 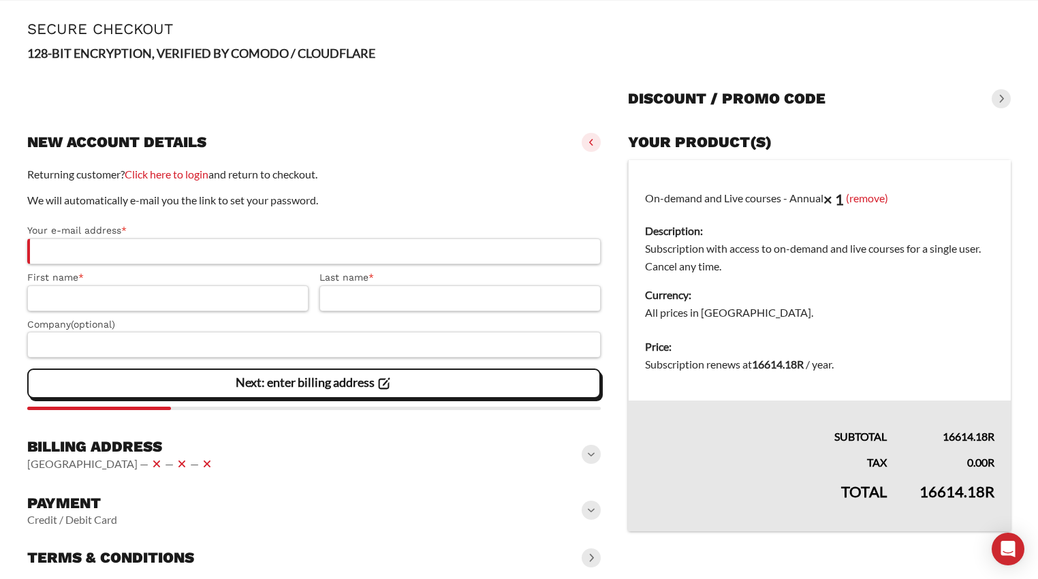 What do you see at coordinates (833, 199) in the screenshot?
I see `strong: × 1` at bounding box center [833, 199].